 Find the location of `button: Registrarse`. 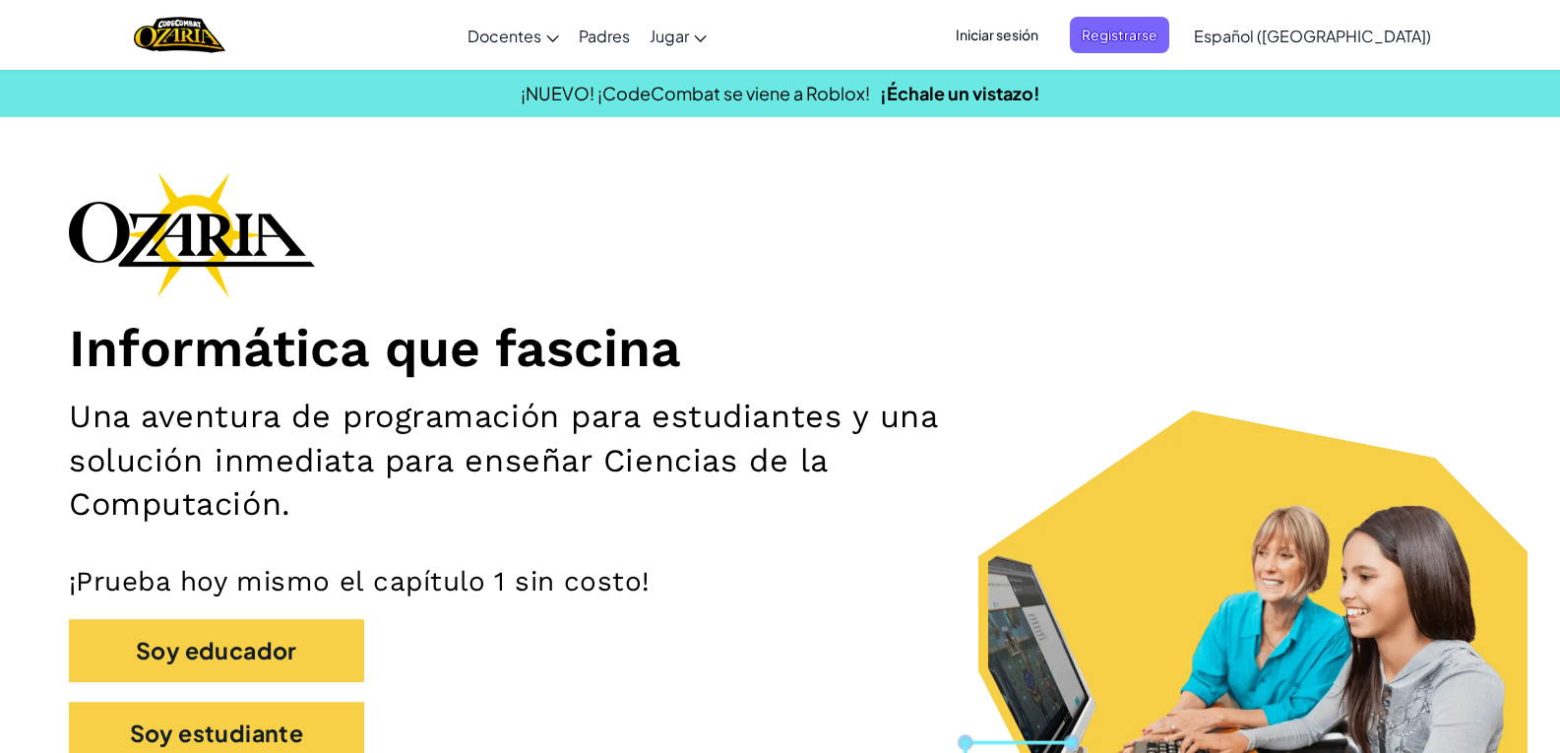

button: Registrarse is located at coordinates (1119, 34).